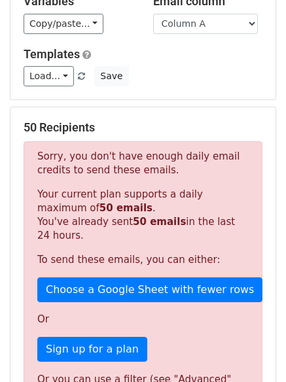 This screenshot has width=286, height=382. I want to click on a: Sign up for a plan, so click(92, 350).